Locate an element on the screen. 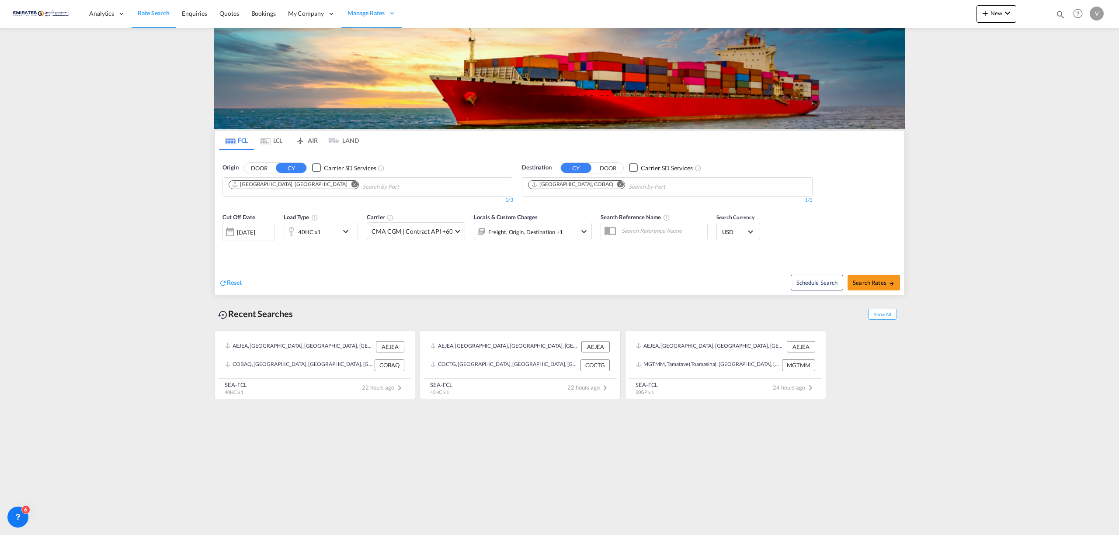  div: icon-magnify is located at coordinates (1060, 16).